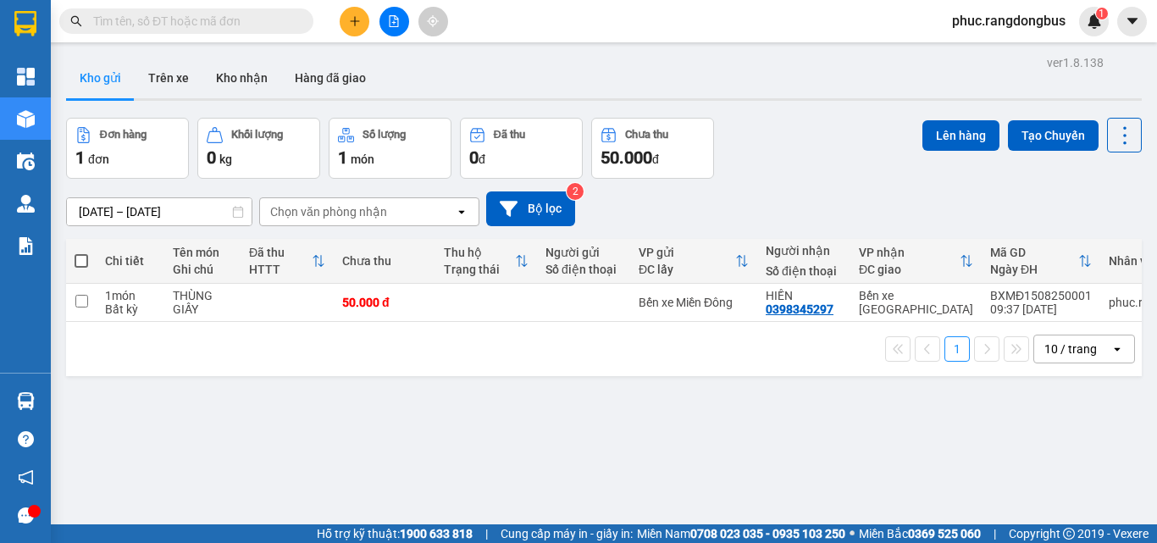 The width and height of the screenshot is (1157, 543). I want to click on img: dashboard-icon, so click(25, 76).